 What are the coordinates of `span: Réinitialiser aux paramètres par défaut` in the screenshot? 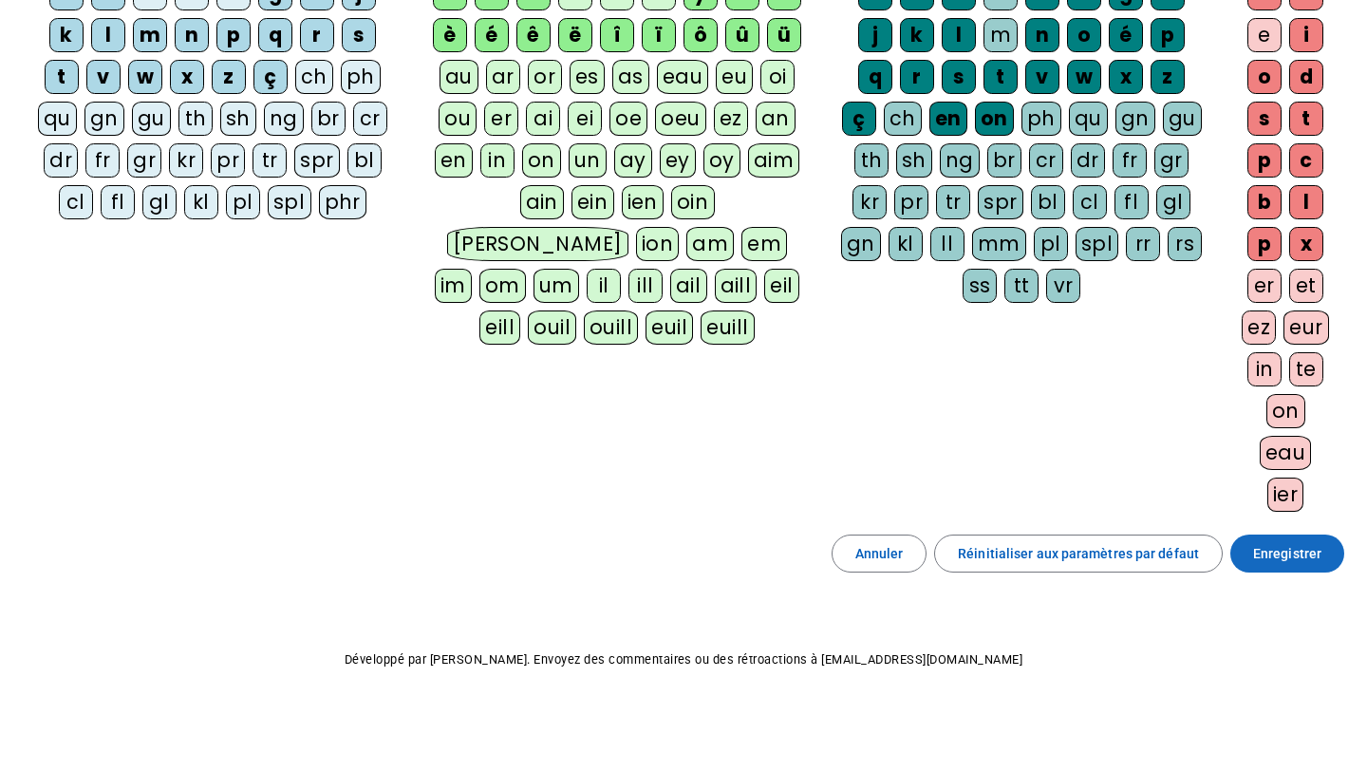 It's located at (1078, 553).